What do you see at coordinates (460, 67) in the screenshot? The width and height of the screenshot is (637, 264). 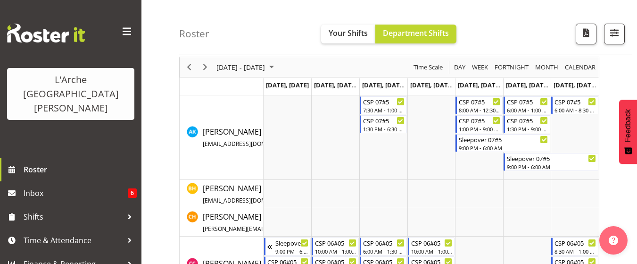 I see `button: Timeline Day` at bounding box center [460, 67].